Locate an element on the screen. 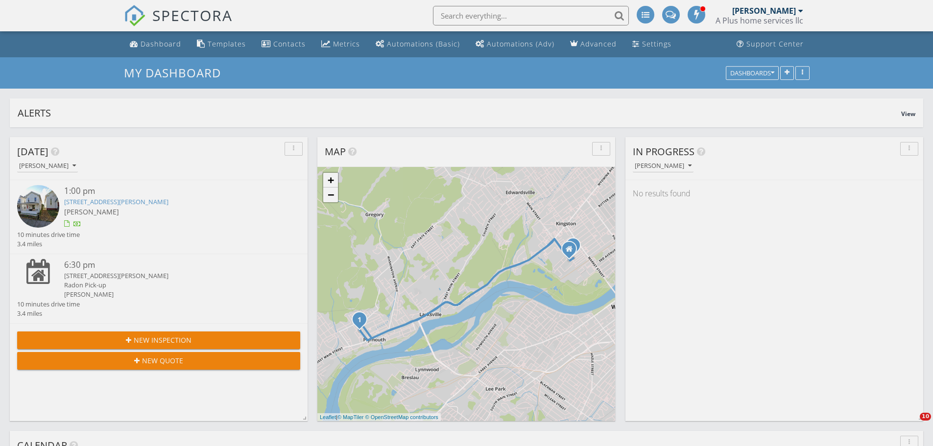  input: Search everything... is located at coordinates (531, 16).